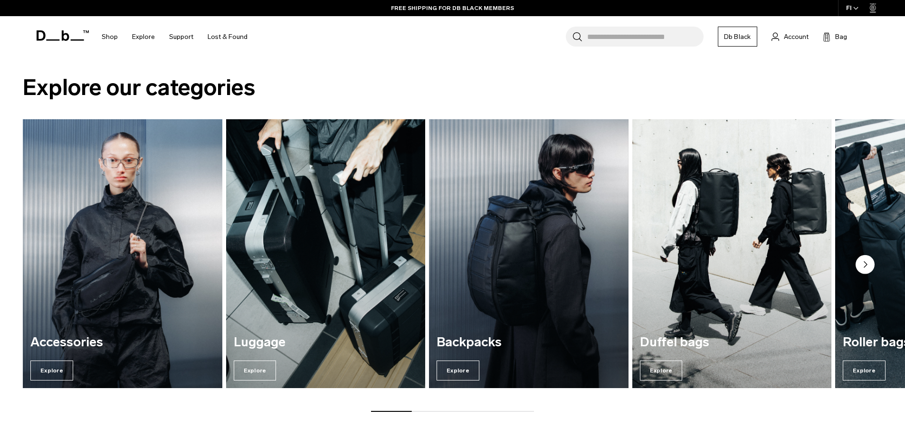 The height and width of the screenshot is (428, 905). I want to click on button: Bag, so click(834, 37).